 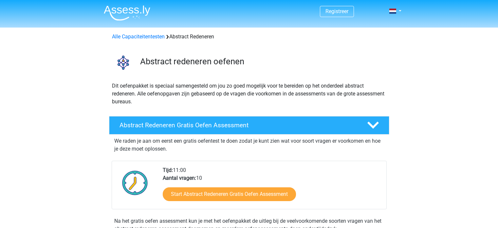 What do you see at coordinates (272, 187) in the screenshot?
I see `div: 11:00 10` at bounding box center [272, 187].